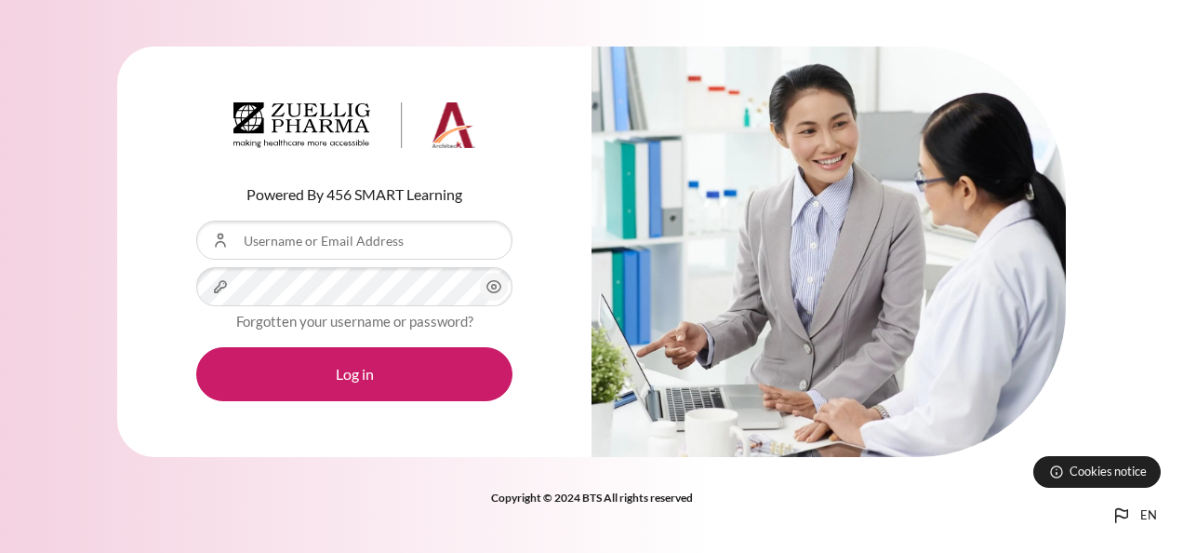 The image size is (1183, 553). What do you see at coordinates (354, 374) in the screenshot?
I see `button: Log in` at bounding box center [354, 374].